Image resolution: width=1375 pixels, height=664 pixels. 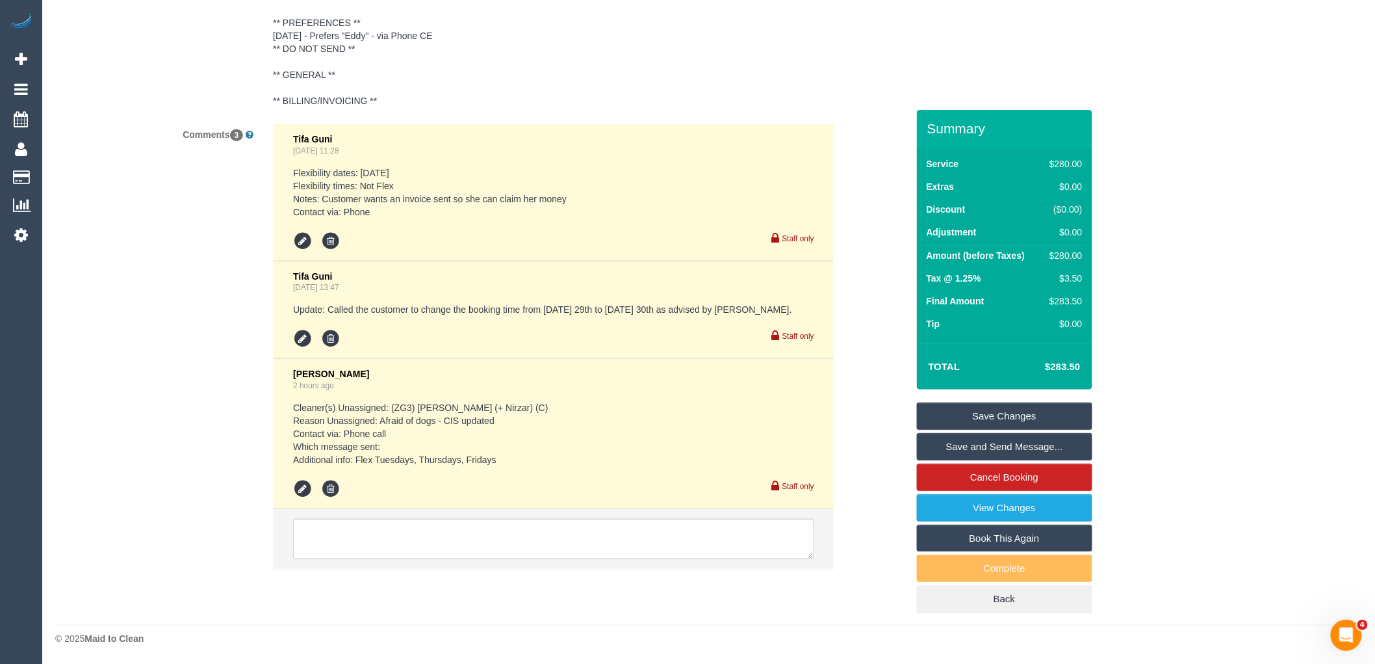 I want to click on a: Save and Send Message..., so click(x=1005, y=446).